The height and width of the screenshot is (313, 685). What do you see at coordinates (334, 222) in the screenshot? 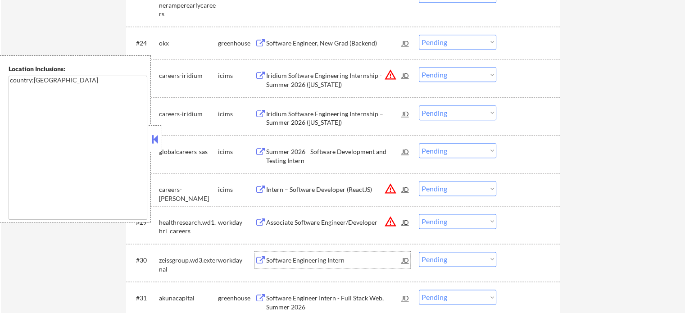
I see `div: Associate Software Engineer/Developer` at bounding box center [334, 222].